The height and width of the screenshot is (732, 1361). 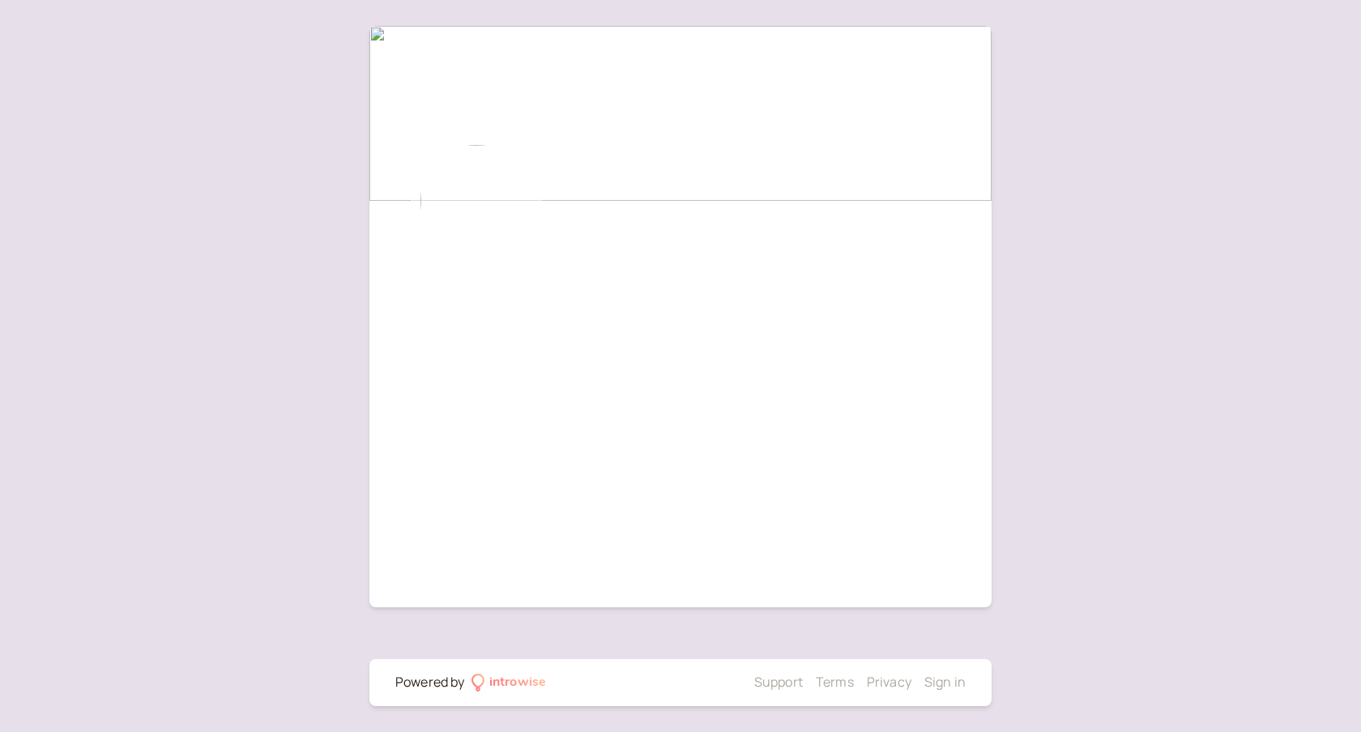 I want to click on div: Powered by, so click(x=430, y=683).